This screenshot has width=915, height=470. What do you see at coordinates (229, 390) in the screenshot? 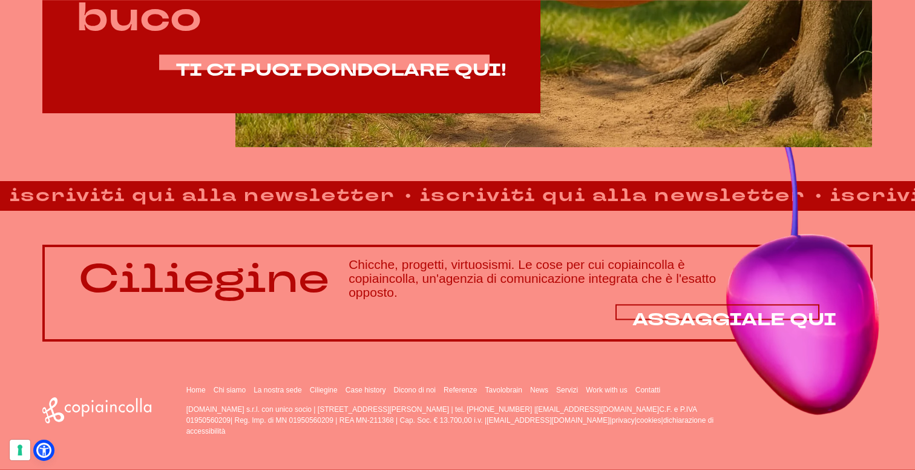
I see `a: Chi siamo` at bounding box center [229, 390].